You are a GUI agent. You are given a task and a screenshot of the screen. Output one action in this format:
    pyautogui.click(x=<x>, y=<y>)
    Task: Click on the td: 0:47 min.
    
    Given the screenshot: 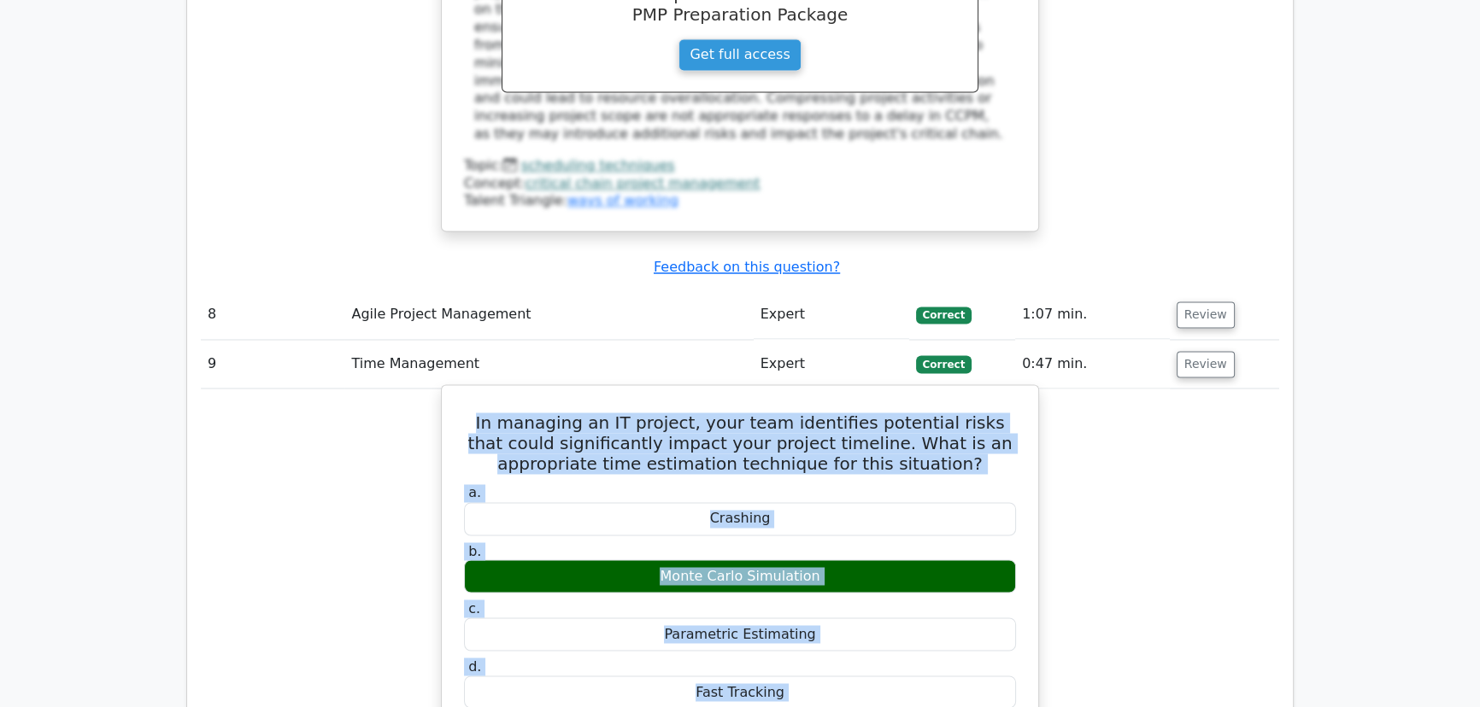 What is the action you would take?
    pyautogui.click(x=1092, y=364)
    